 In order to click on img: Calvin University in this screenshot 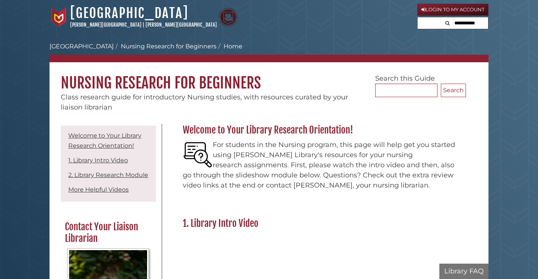, I will do `click(59, 17)`.